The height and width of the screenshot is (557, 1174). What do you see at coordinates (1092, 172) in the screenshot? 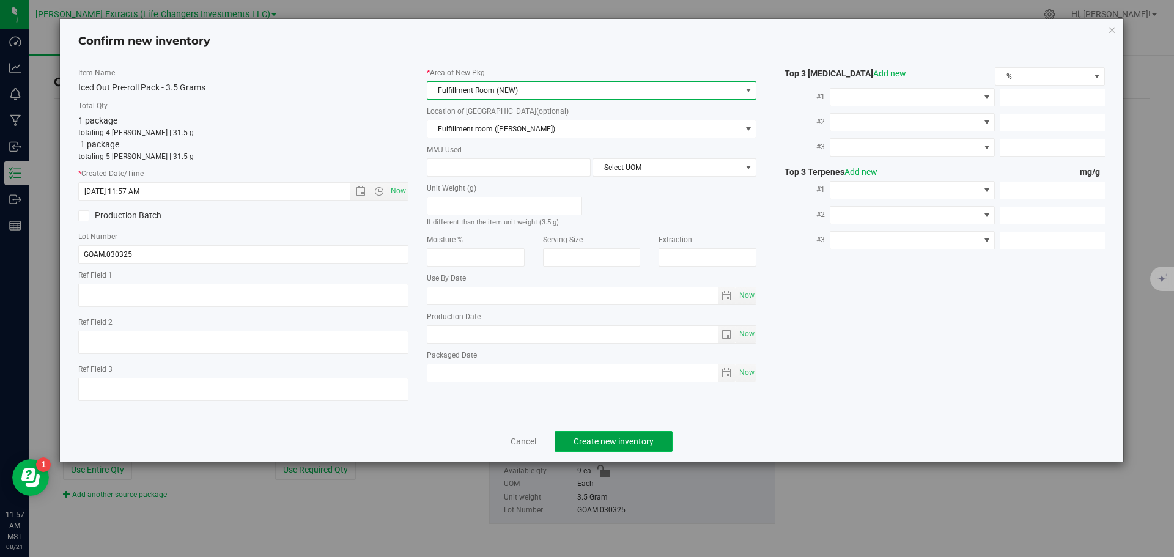
I see `span: mg/g` at bounding box center [1092, 172].